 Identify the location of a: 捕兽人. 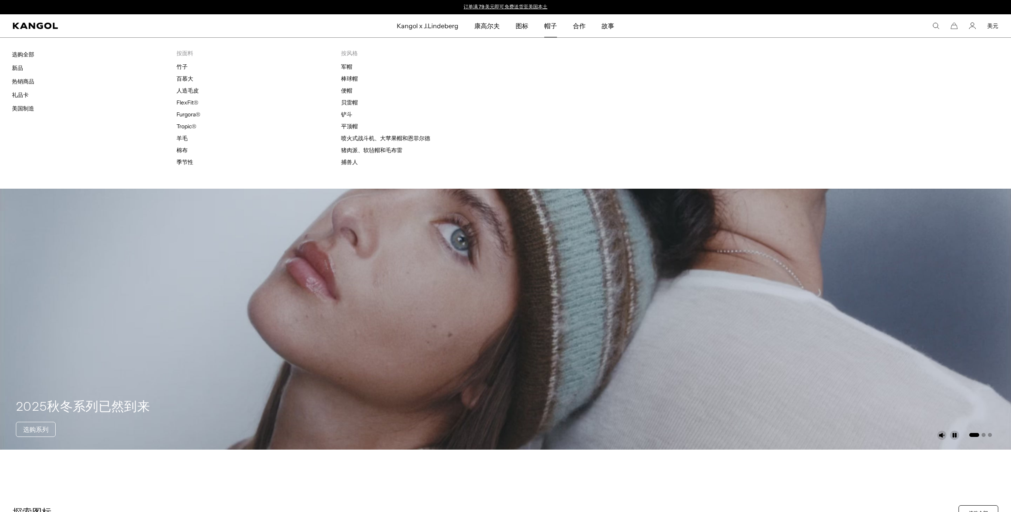
(349, 162).